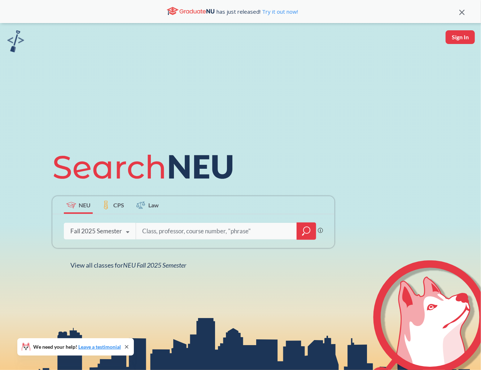 The width and height of the screenshot is (481, 370). What do you see at coordinates (99, 346) in the screenshot?
I see `a: Leave a testimonial` at bounding box center [99, 346].